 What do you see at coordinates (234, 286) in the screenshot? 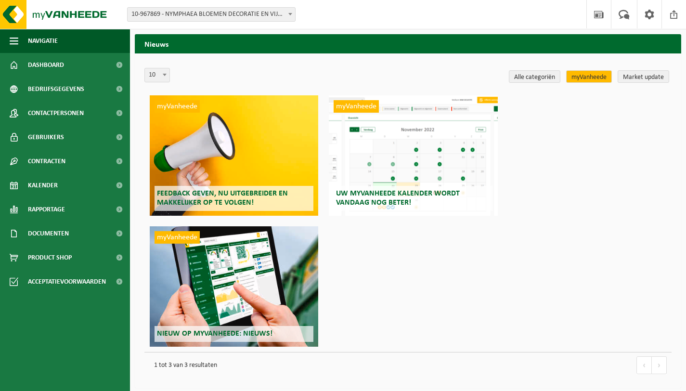
I see `a: myVanheede Nieuw op myVanheede: Nieuws!` at bounding box center [234, 286].